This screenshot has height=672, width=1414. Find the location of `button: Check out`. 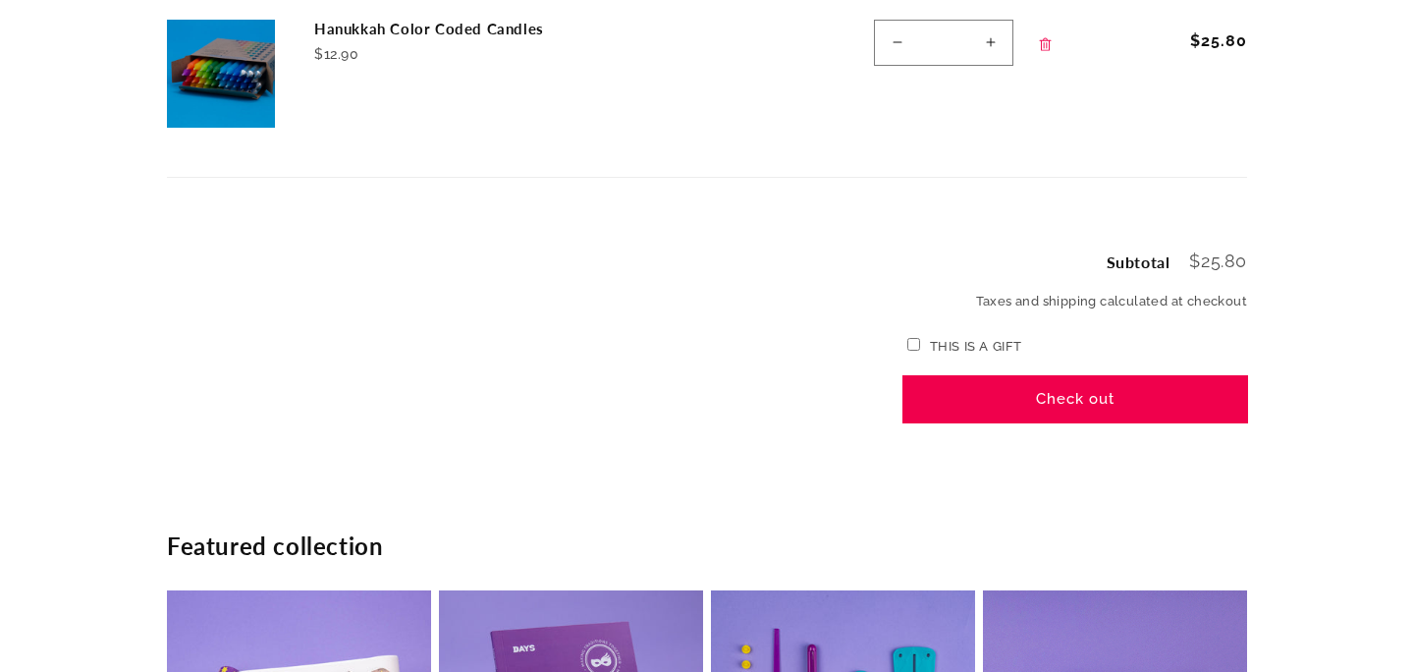

button: Check out is located at coordinates (1075, 399).